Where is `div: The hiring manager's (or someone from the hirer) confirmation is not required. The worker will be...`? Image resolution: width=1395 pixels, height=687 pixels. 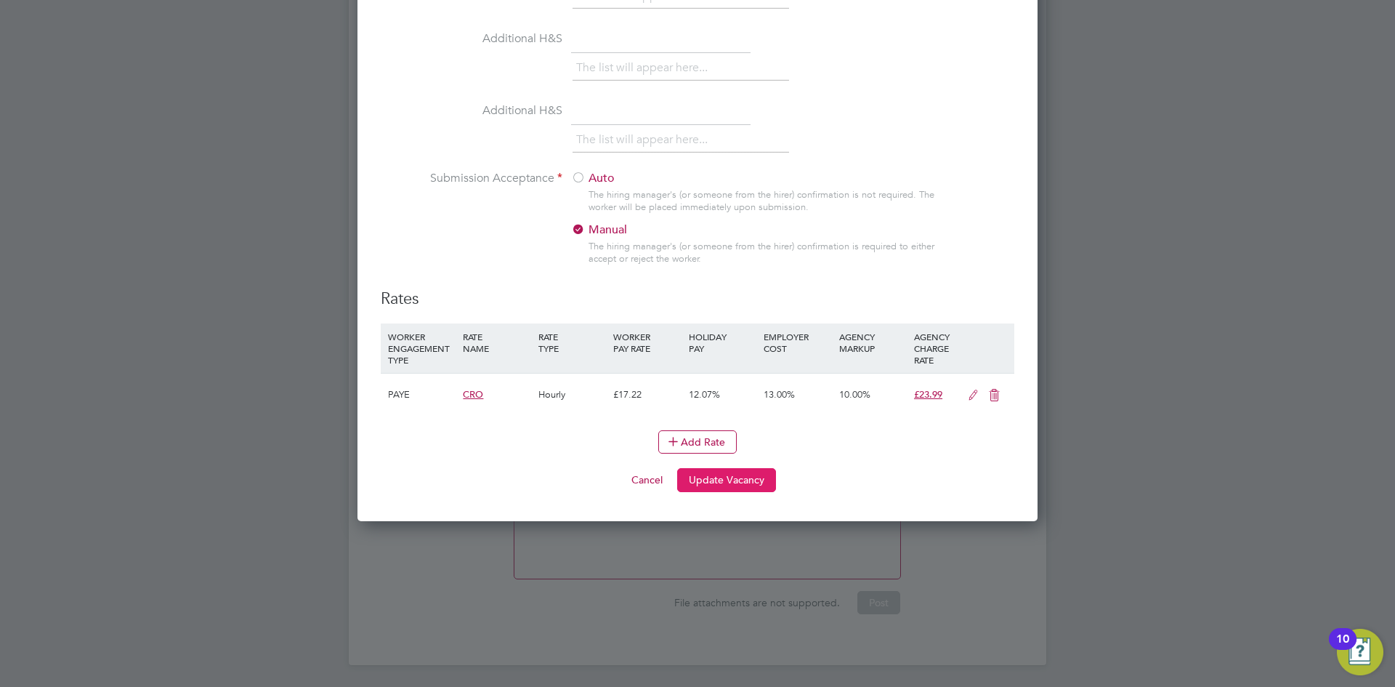 div: The hiring manager's (or someone from the hirer) confirmation is not required. The worker will be... is located at coordinates (765, 201).